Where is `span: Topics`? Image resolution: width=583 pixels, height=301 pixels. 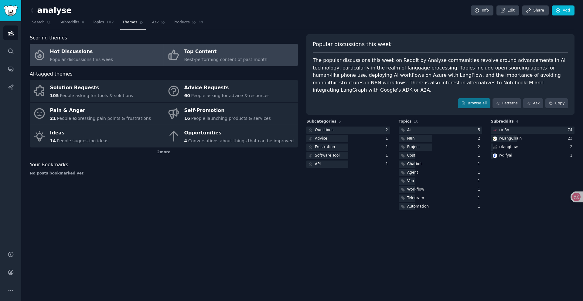 span: Topics is located at coordinates (405, 122).